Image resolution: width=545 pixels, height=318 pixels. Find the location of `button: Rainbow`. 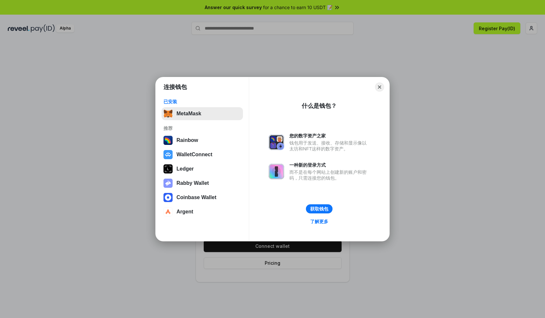

button: Rainbow is located at coordinates (202, 140).